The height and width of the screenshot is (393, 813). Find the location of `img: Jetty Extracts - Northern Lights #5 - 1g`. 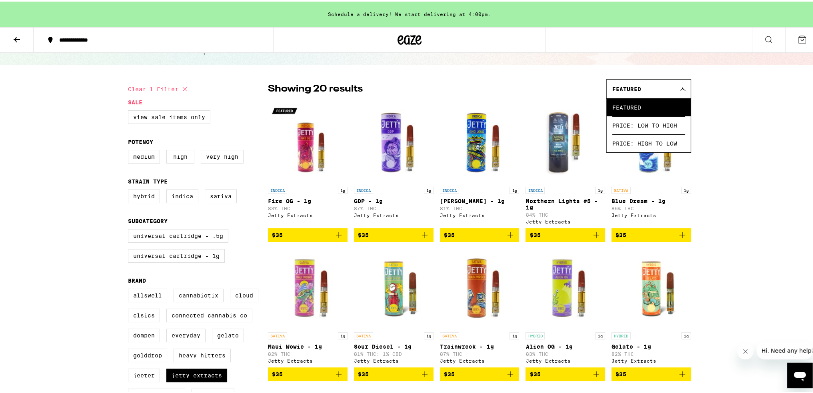

img: Jetty Extracts - Northern Lights #5 - 1g is located at coordinates (565, 141).